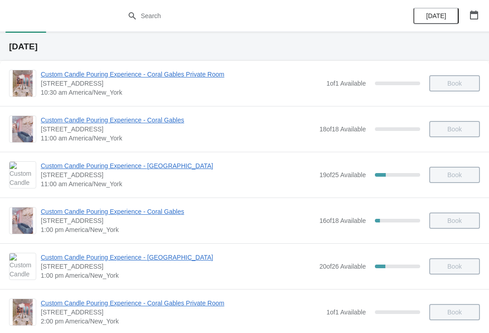  I want to click on span: 20 of 26 Available, so click(342, 266).